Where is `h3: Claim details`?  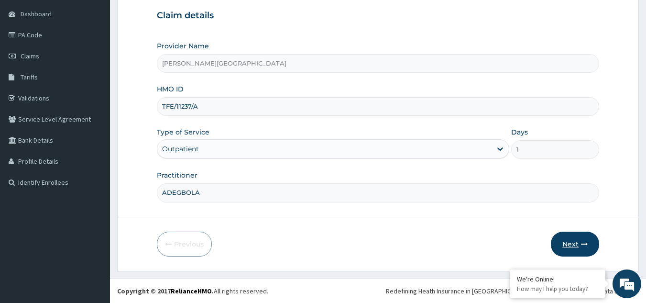 h3: Claim details is located at coordinates (378, 16).